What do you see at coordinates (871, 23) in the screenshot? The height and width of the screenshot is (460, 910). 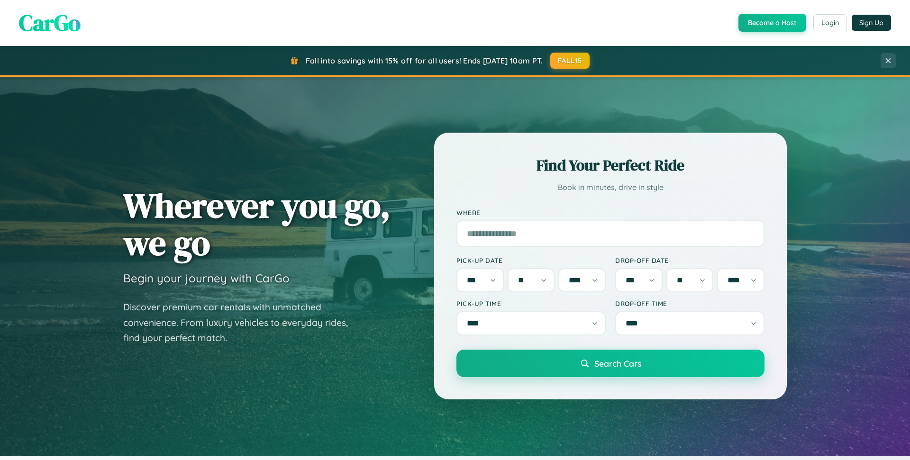 I see `button: Sign Up` at bounding box center [871, 23].